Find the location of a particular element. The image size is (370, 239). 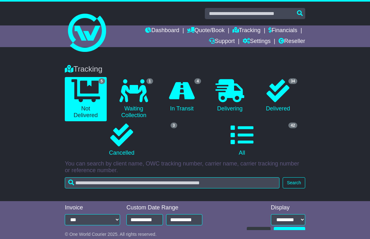

a: Support is located at coordinates (222, 42).